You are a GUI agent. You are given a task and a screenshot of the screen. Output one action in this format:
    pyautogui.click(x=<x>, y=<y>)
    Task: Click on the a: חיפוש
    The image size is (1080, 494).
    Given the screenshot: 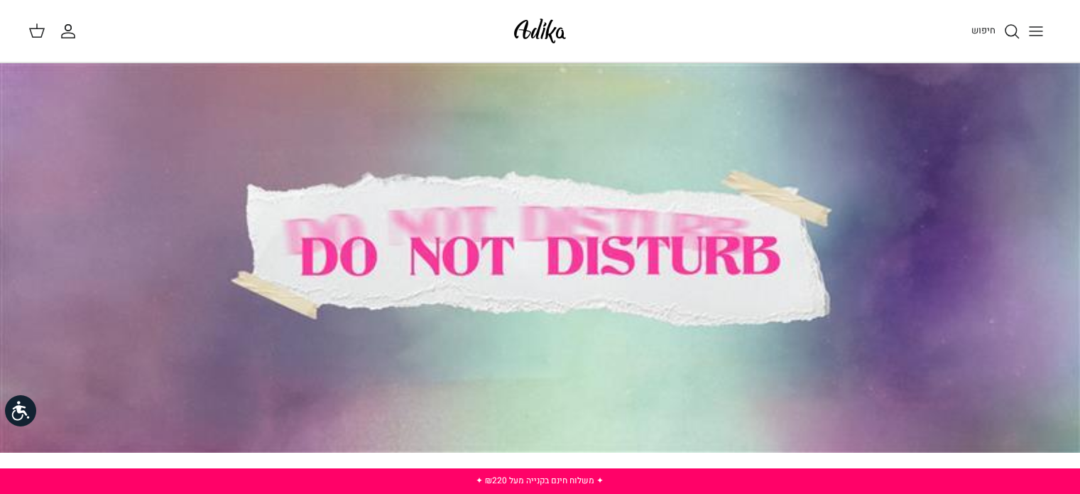 What is the action you would take?
    pyautogui.click(x=996, y=31)
    